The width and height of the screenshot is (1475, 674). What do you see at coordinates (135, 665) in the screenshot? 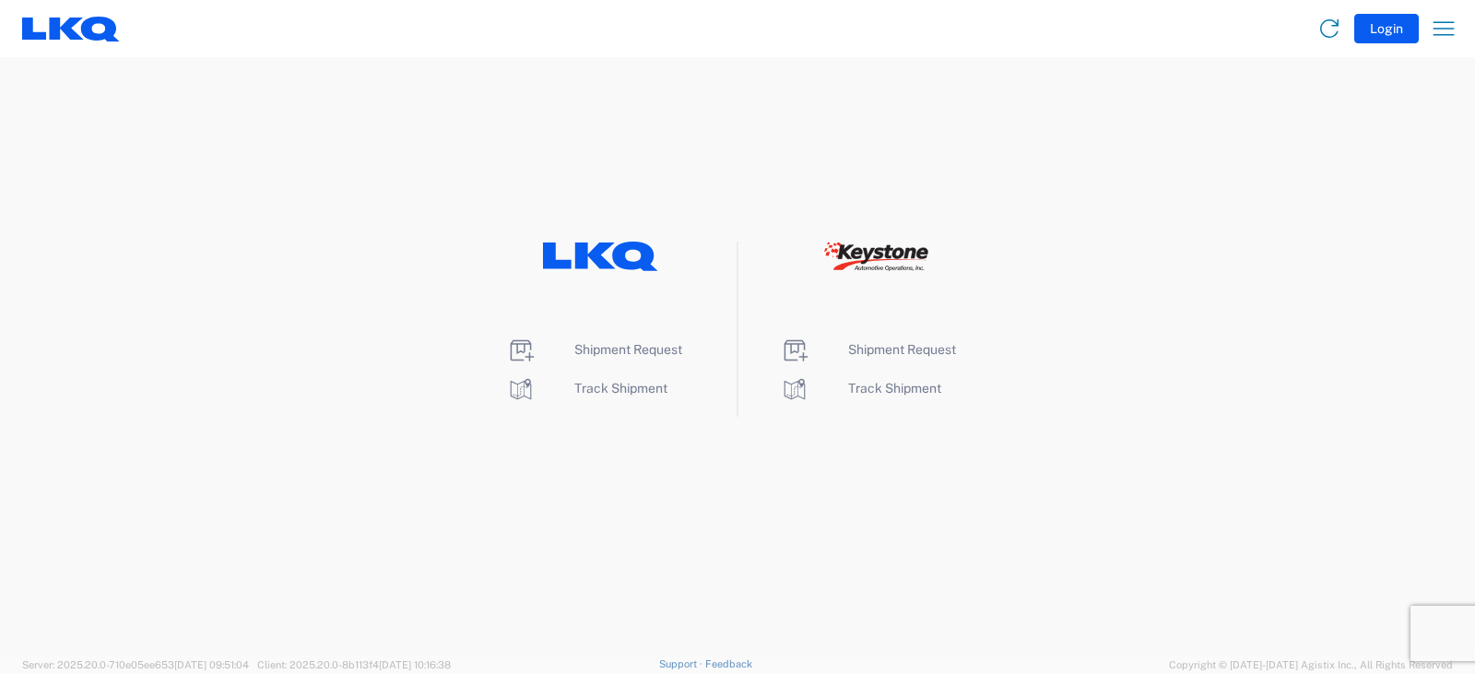
I see `span: Server: 2025.20.0-710e05ee653` at bounding box center [135, 665].